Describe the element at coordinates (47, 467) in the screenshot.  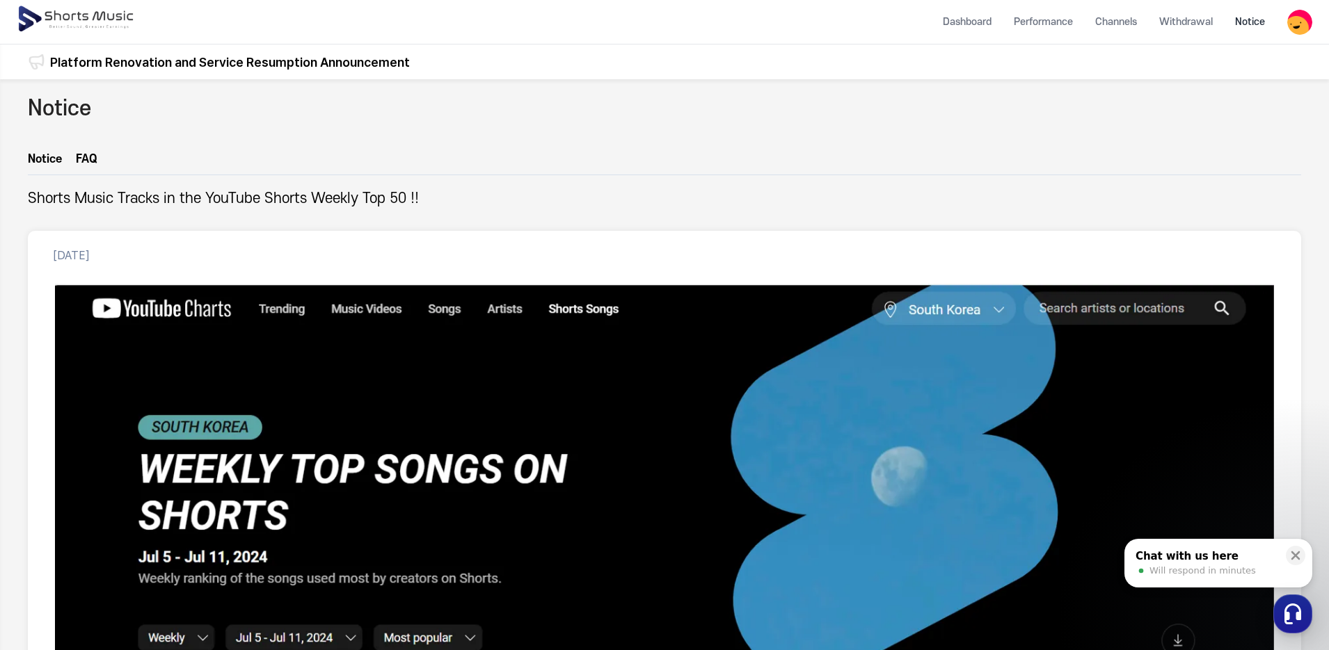
I see `span: Home` at that location.